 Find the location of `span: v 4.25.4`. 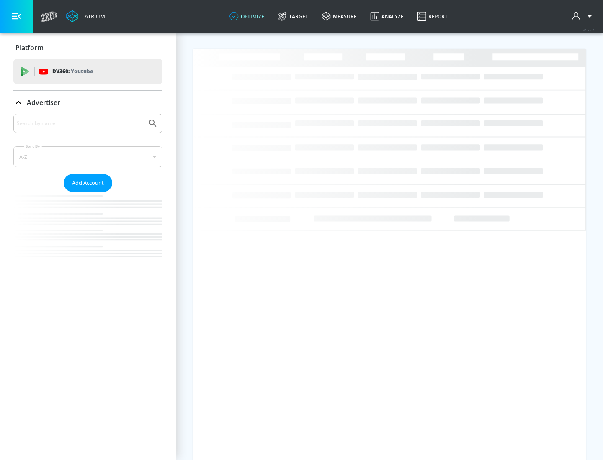

span: v 4.25.4 is located at coordinates (588, 30).